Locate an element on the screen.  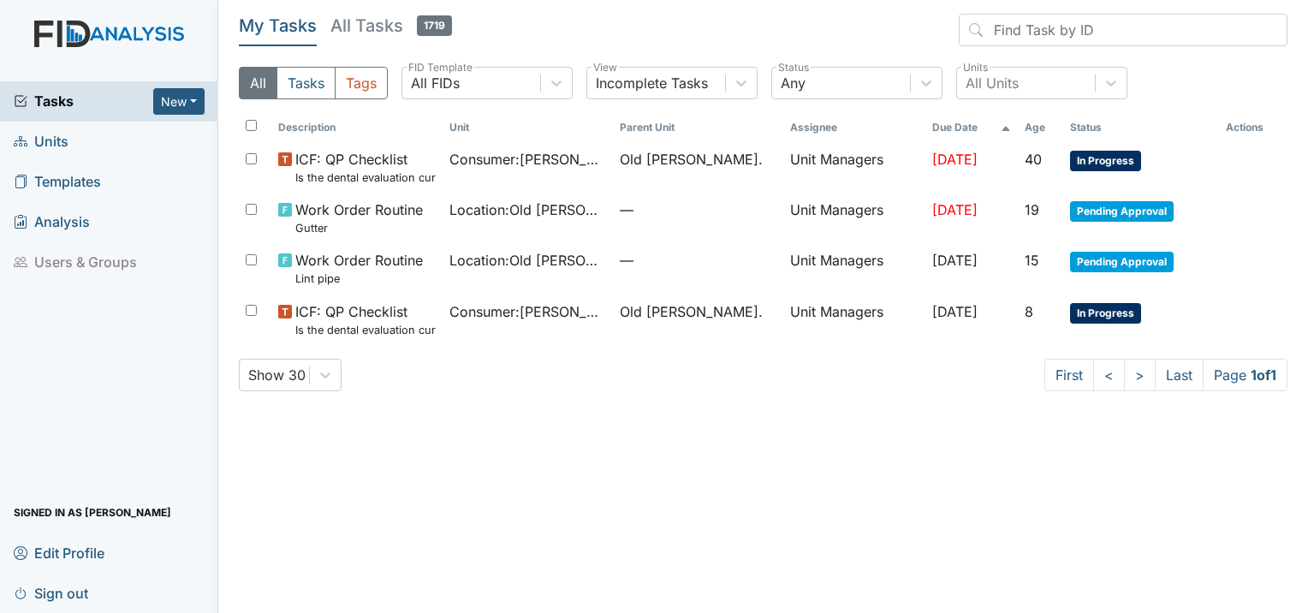
span: 1719 is located at coordinates (434, 26).